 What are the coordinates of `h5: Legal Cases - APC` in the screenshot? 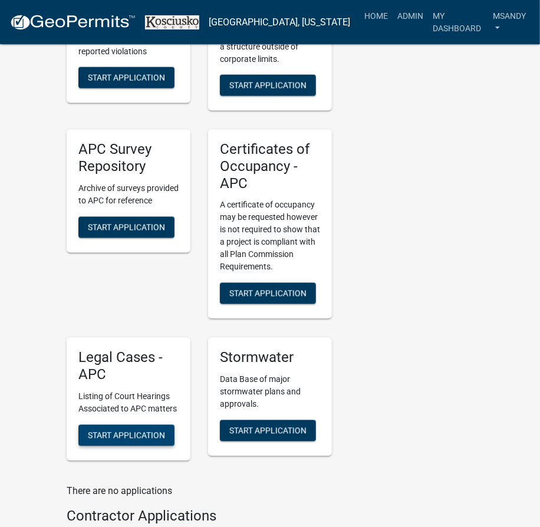 It's located at (128, 367).